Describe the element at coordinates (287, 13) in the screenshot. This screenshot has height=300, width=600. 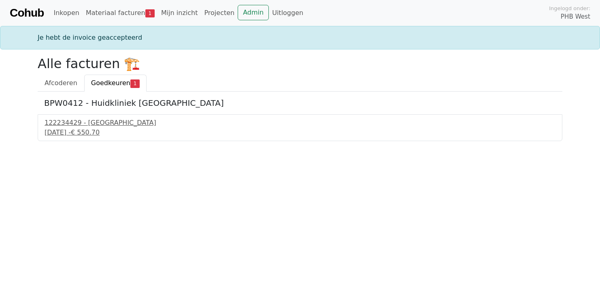
I see `a: Uitloggen` at that location.